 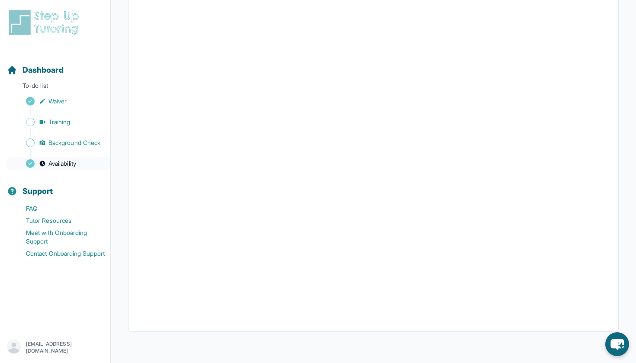 I want to click on span: Support, so click(x=38, y=191).